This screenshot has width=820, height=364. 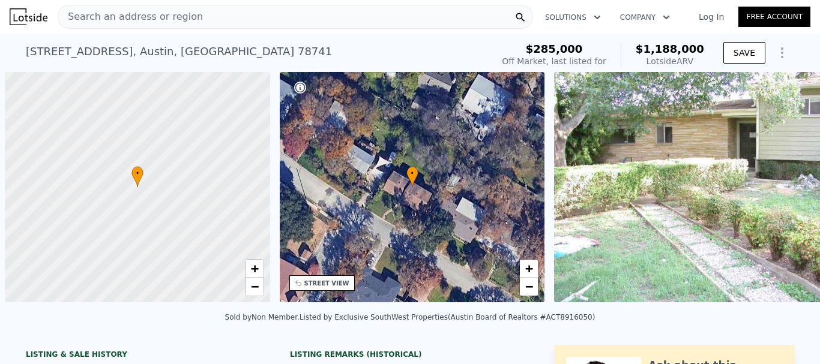 I want to click on span: Search an address or region, so click(x=130, y=17).